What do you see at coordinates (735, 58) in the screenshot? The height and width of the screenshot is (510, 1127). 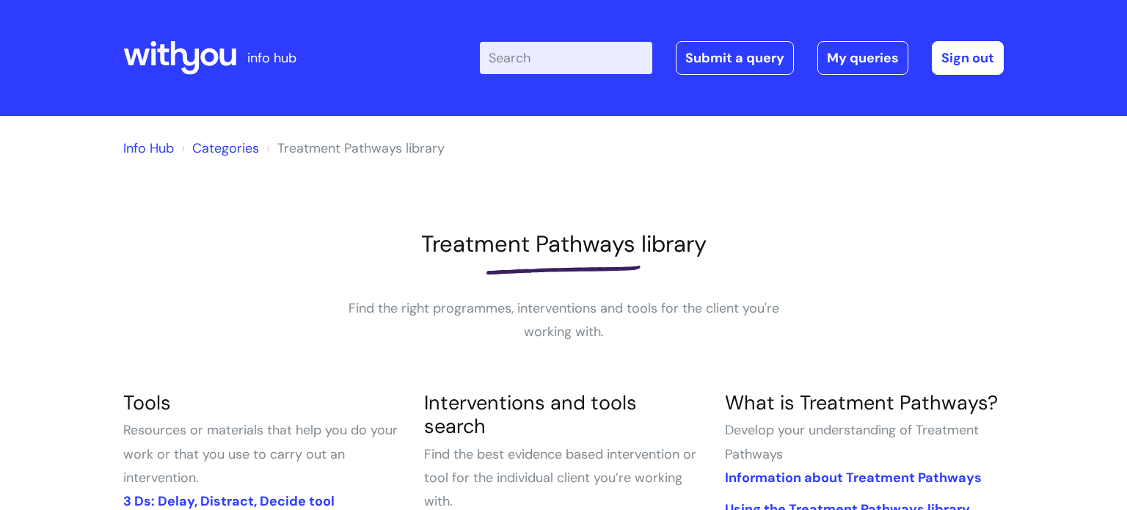 I see `a: Submit a query` at bounding box center [735, 58].